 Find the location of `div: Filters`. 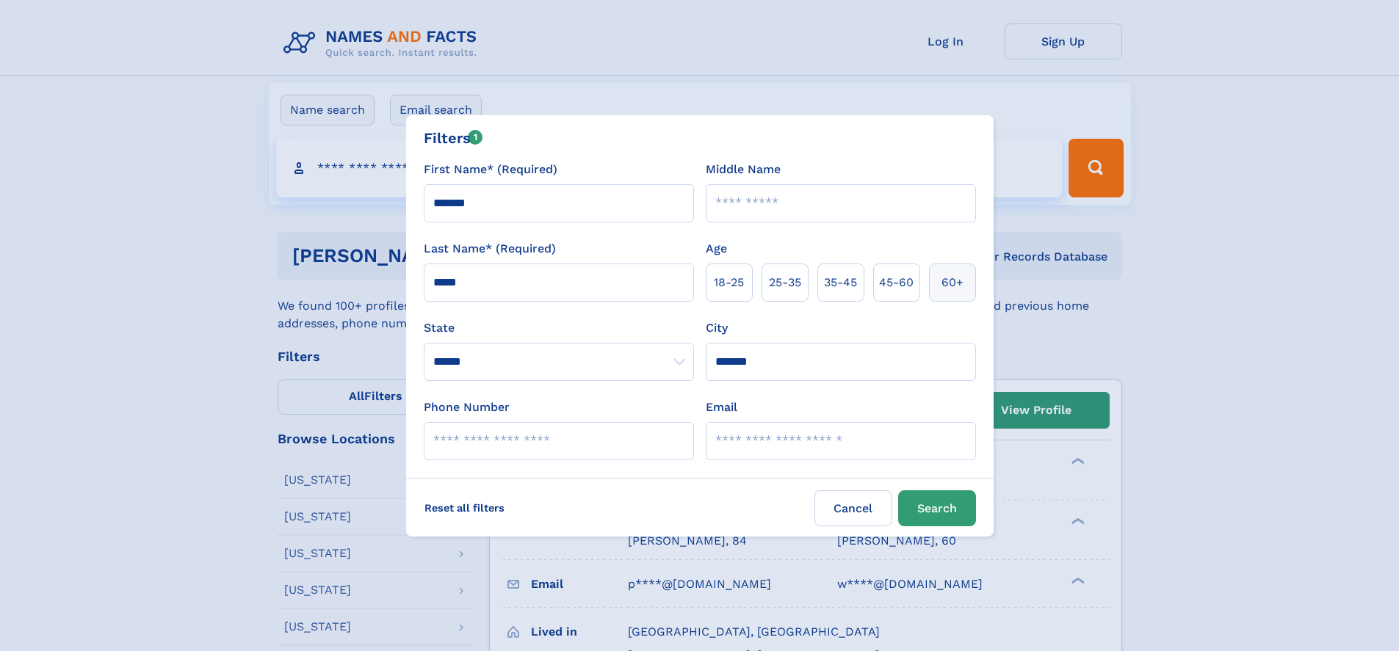

div: Filters is located at coordinates (453, 138).